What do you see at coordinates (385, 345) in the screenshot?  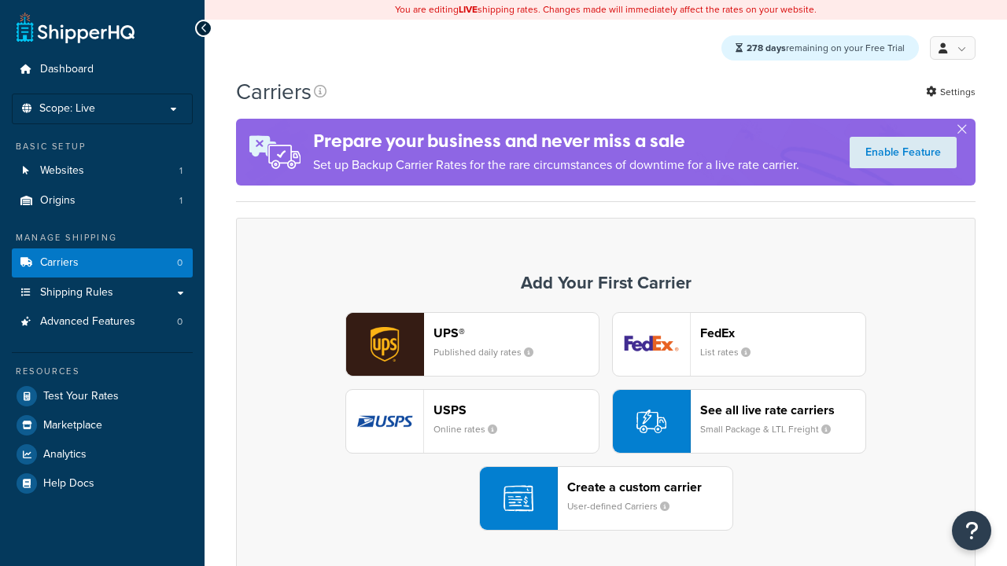 I see `img: ups logo` at bounding box center [385, 345].